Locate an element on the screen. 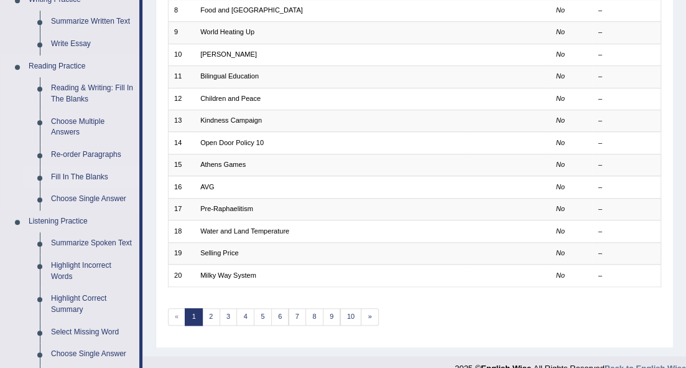 The height and width of the screenshot is (368, 686). a: World Heating Up is located at coordinates (227, 32).